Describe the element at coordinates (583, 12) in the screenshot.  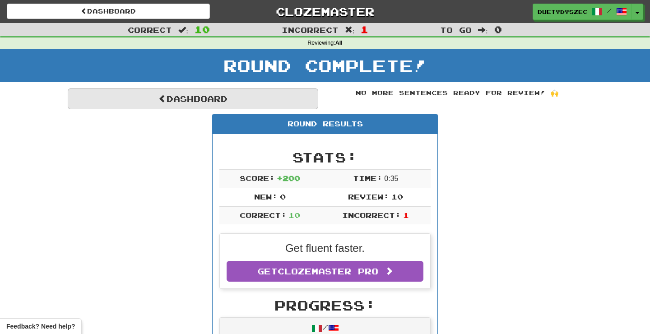
I see `a: duetydyszec /` at that location.